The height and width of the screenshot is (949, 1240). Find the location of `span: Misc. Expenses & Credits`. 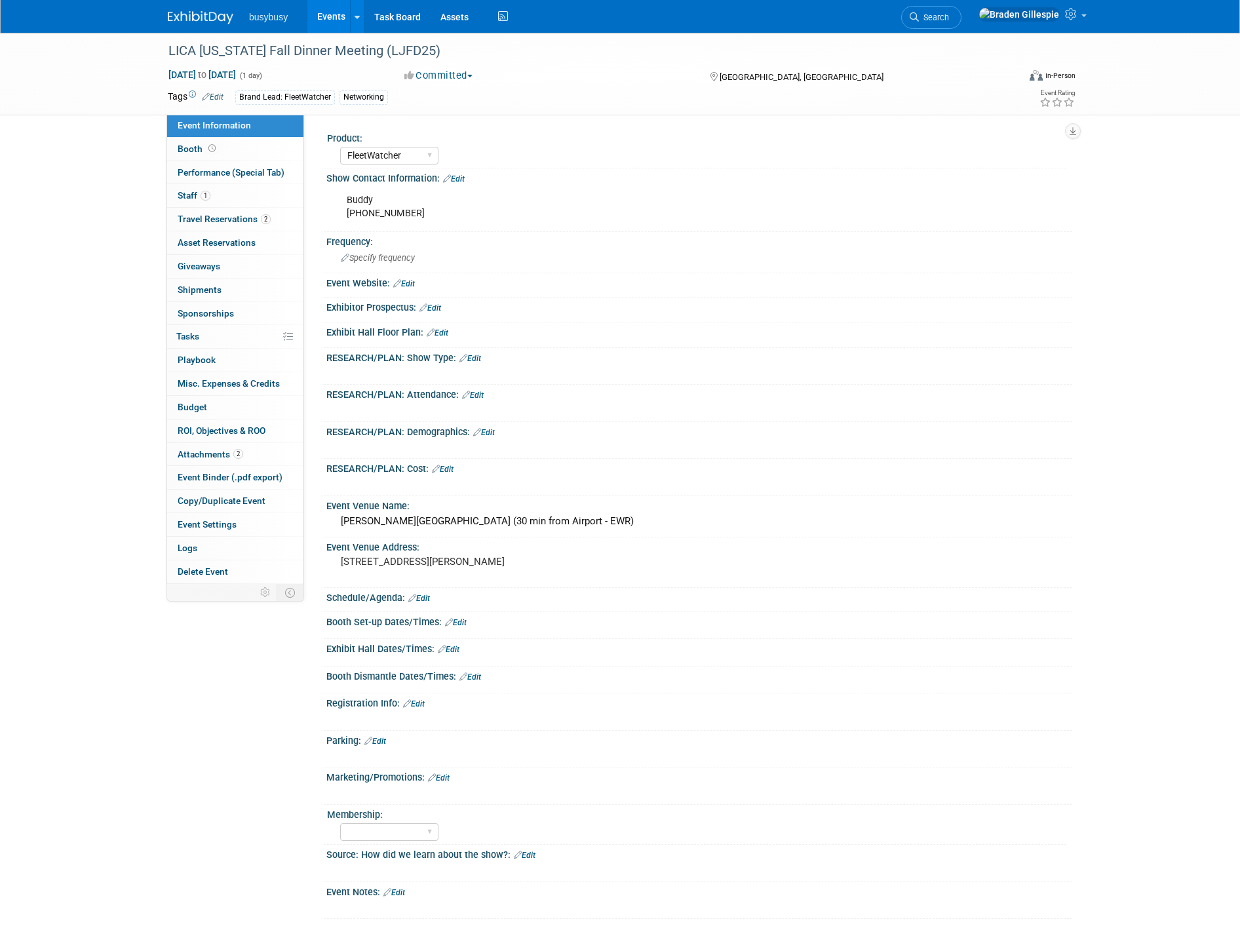

span: Misc. Expenses & Credits is located at coordinates (229, 383).